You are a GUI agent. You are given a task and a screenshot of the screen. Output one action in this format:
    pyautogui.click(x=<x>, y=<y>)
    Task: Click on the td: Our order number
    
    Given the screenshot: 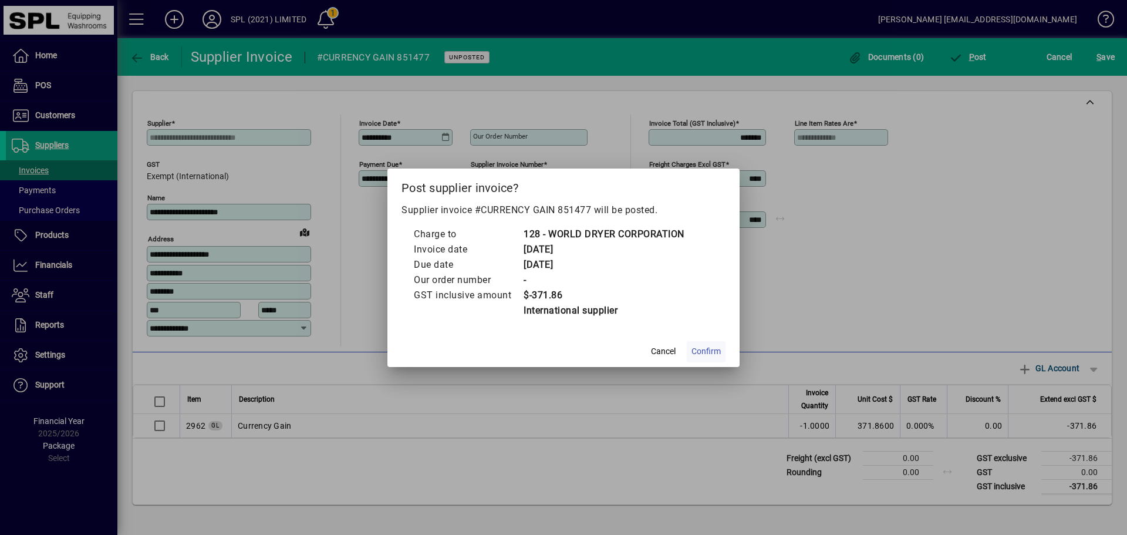 What is the action you would take?
    pyautogui.click(x=468, y=280)
    